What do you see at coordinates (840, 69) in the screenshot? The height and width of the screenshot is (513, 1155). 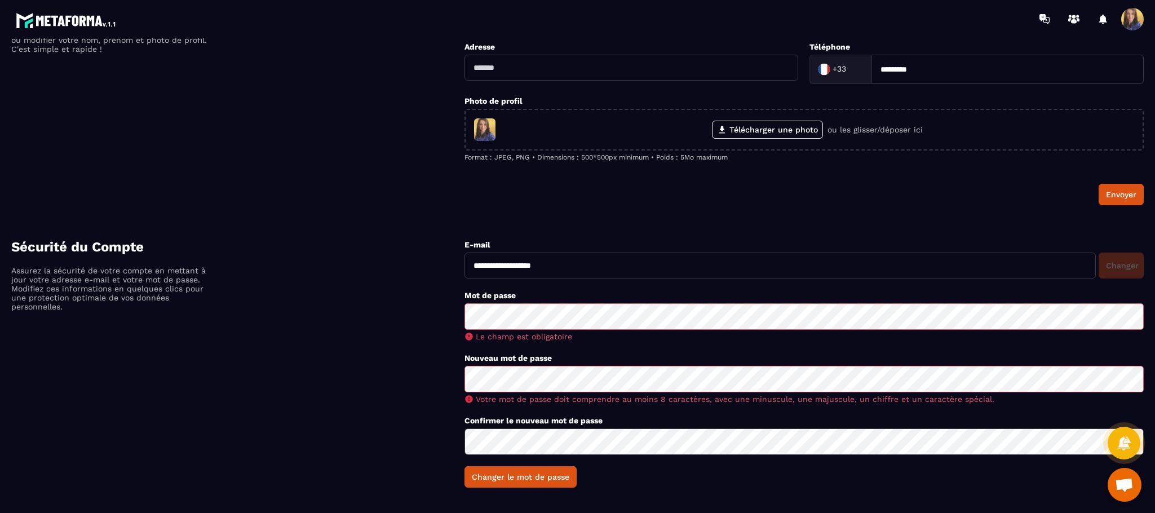 I see `div: Search for option` at bounding box center [840, 69].